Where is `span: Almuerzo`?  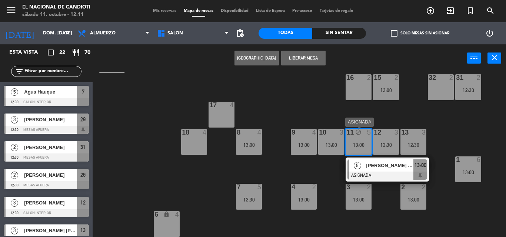
span: Almuerzo is located at coordinates (103, 33).